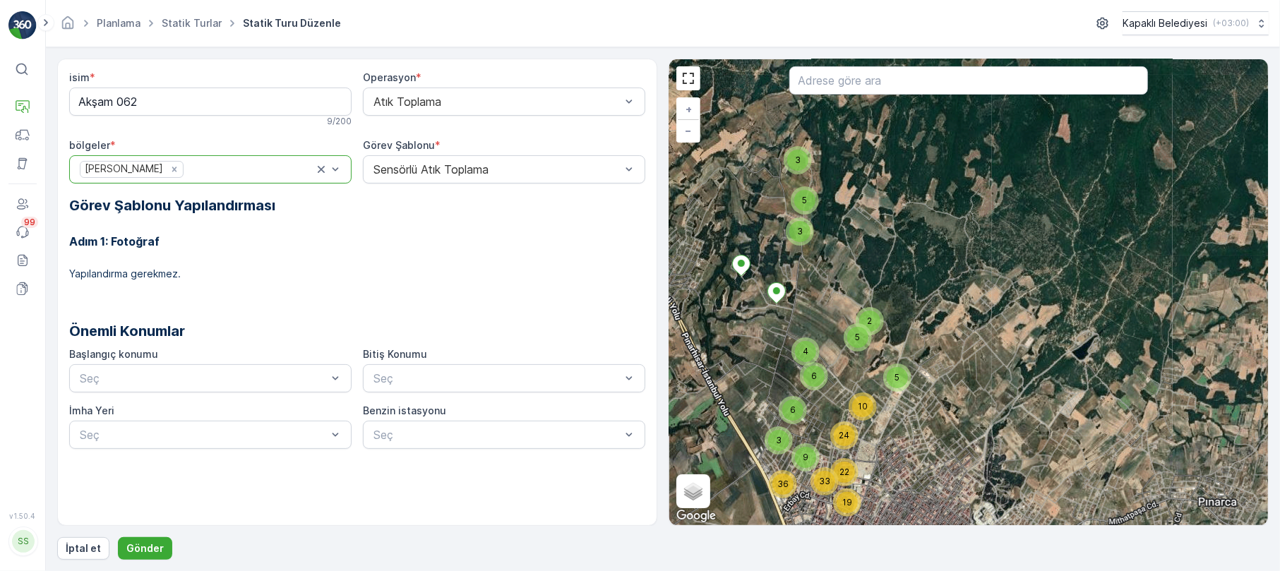 This screenshot has height=571, width=1280. What do you see at coordinates (339, 121) in the screenshot?
I see `p: 9 / 200` at bounding box center [339, 121].